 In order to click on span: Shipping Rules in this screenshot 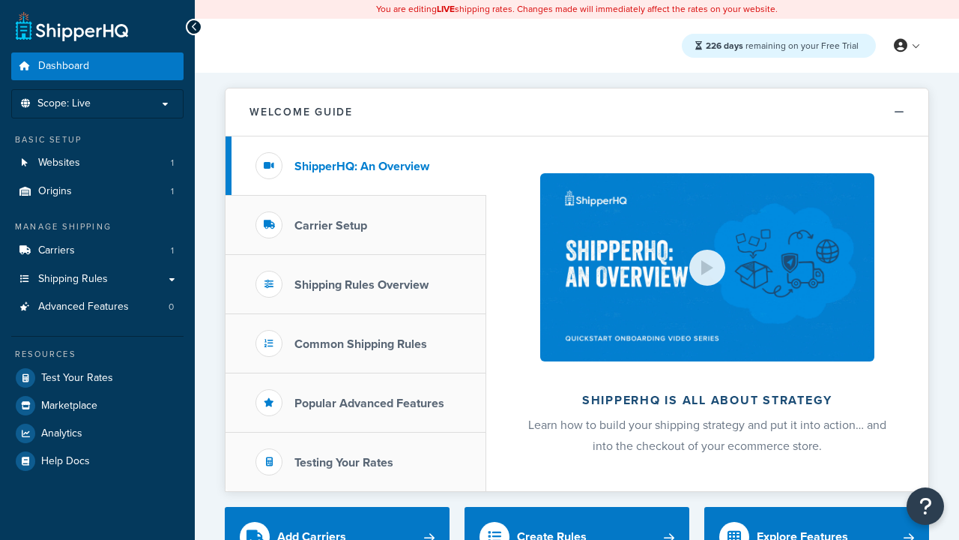, I will do `click(73, 279)`.